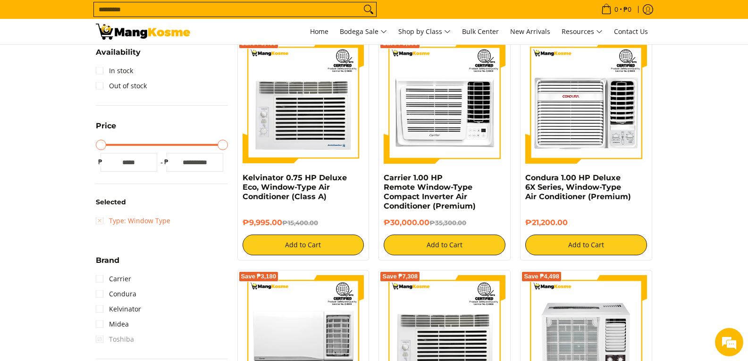  I want to click on div: Minimize live chat window, so click(166, 16).